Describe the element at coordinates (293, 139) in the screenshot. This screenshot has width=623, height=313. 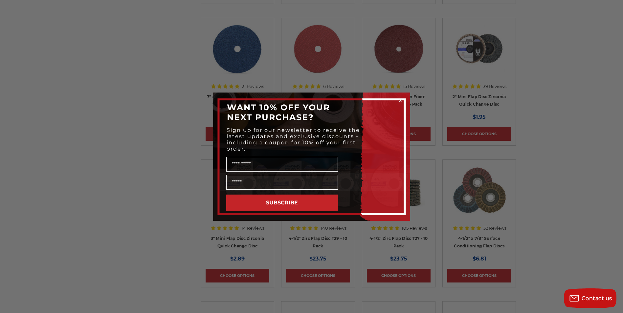
I see `span: Sign up for our newsletter to receive the latest updates and exclusive discounts - including a co...` at that location.